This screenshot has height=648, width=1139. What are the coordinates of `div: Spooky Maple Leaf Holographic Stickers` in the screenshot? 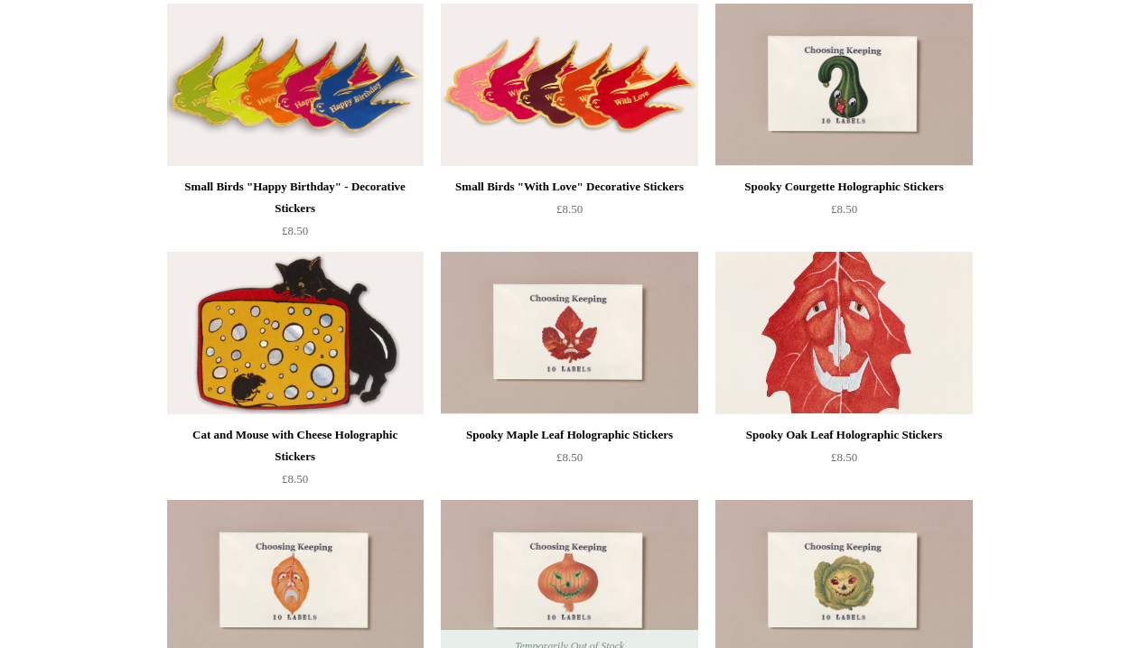 It's located at (569, 435).